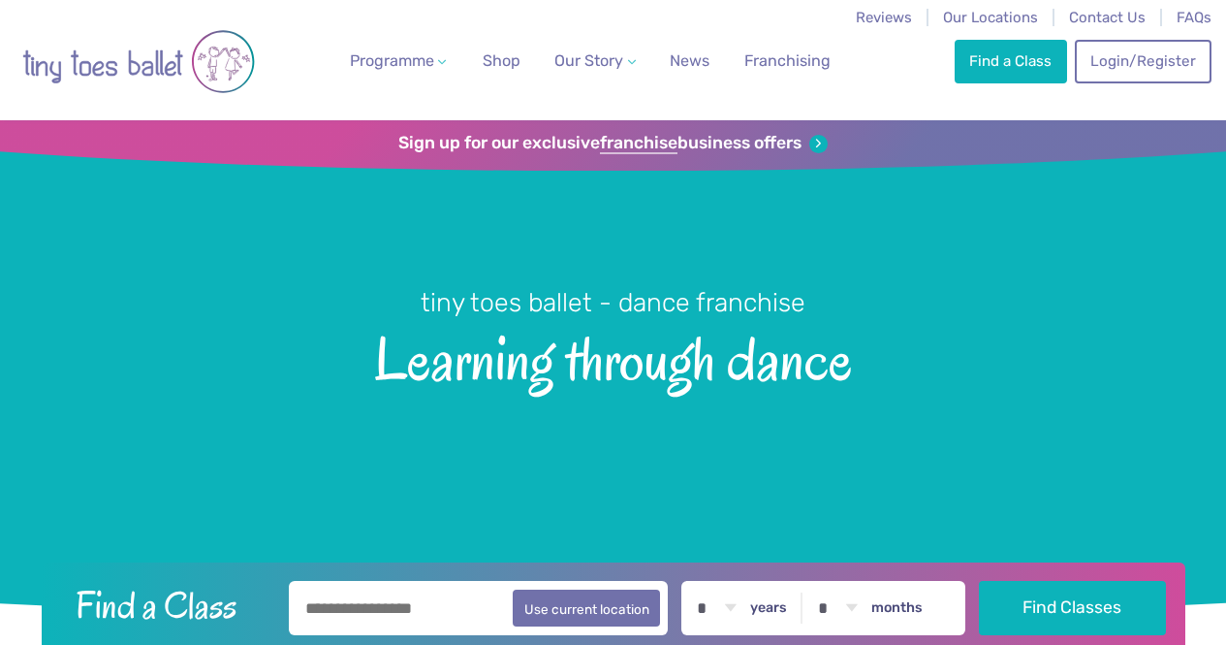 This screenshot has width=1226, height=645. What do you see at coordinates (787, 61) in the screenshot?
I see `a: Franchising` at bounding box center [787, 61].